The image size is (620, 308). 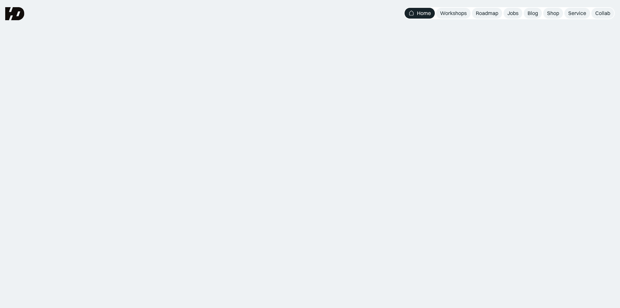 What do you see at coordinates (513, 13) in the screenshot?
I see `a: Jobs` at bounding box center [513, 13].